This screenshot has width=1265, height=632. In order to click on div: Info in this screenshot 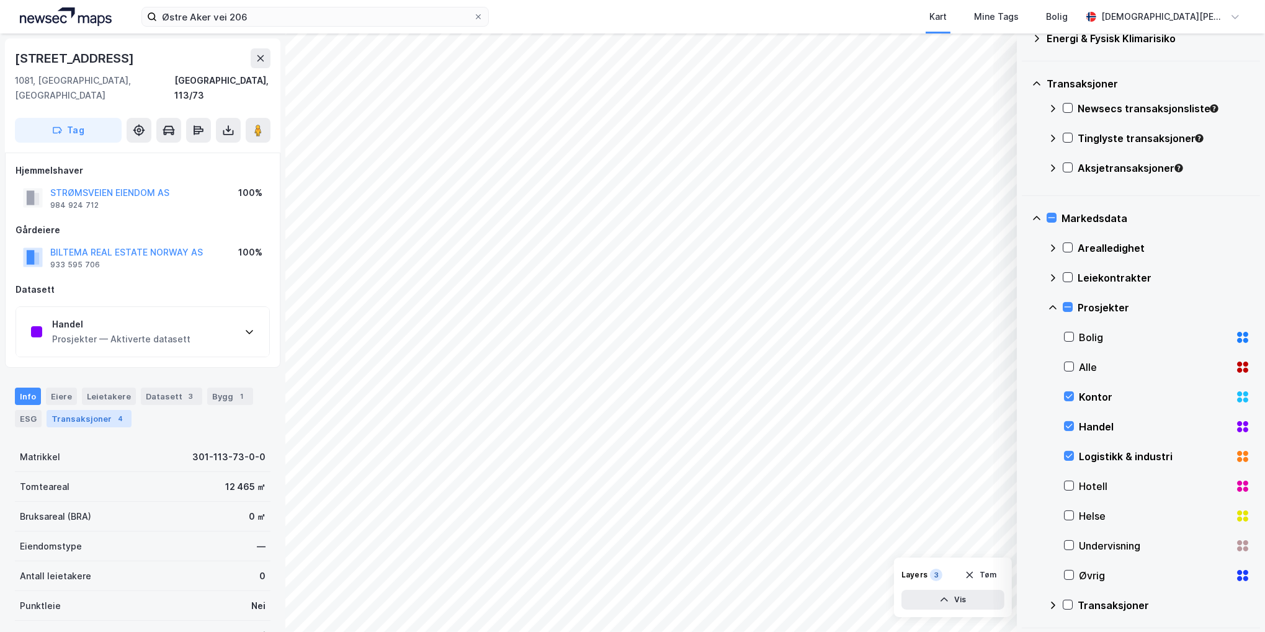, I will do `click(28, 396)`.